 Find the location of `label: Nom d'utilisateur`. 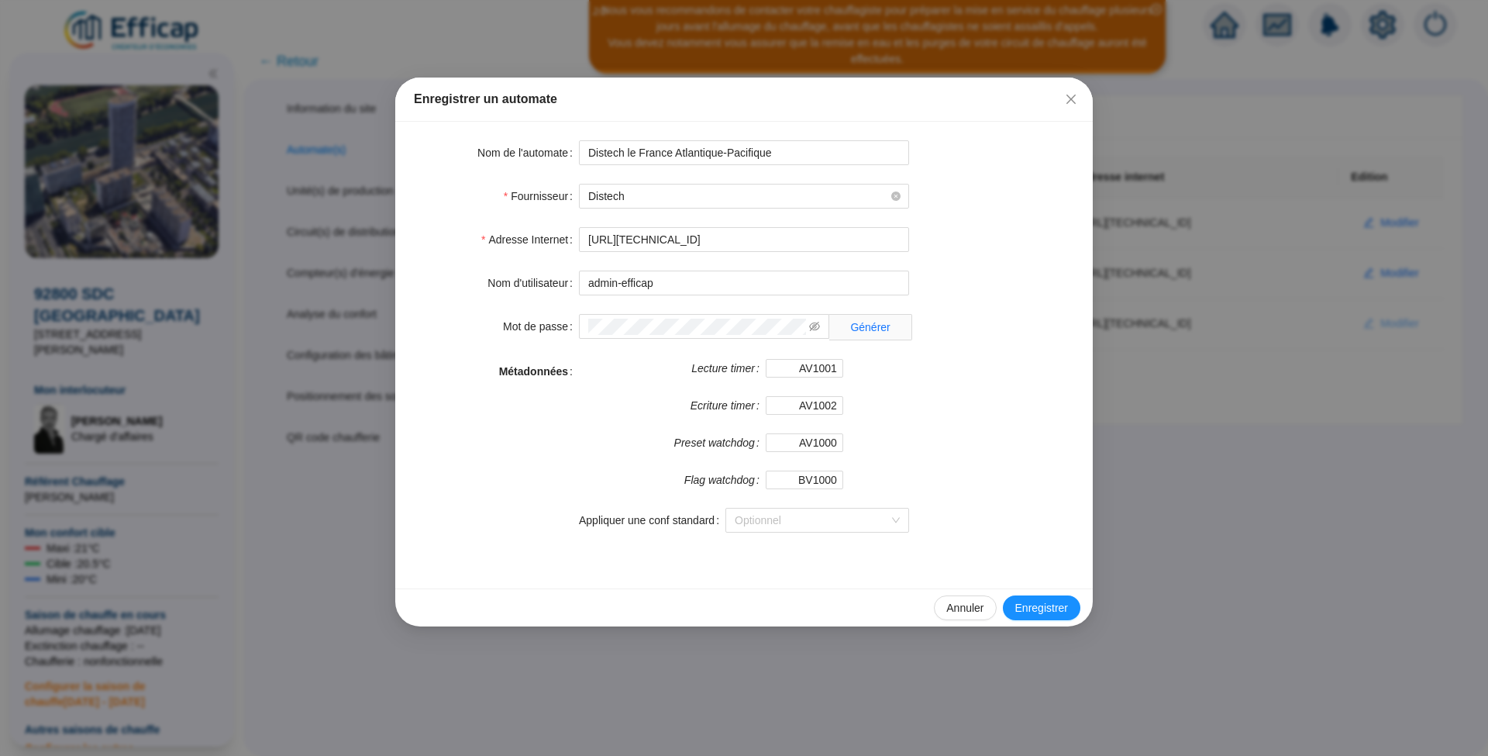

label: Nom d'utilisateur is located at coordinates (533, 283).